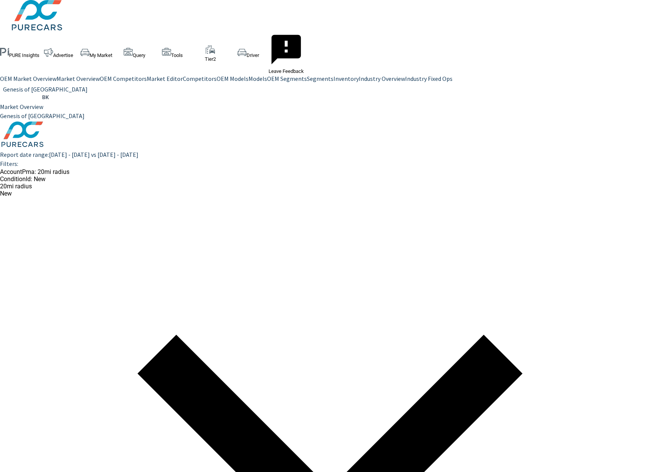 The image size is (660, 472). Describe the element at coordinates (134, 53) in the screenshot. I see `span: Query` at that location.